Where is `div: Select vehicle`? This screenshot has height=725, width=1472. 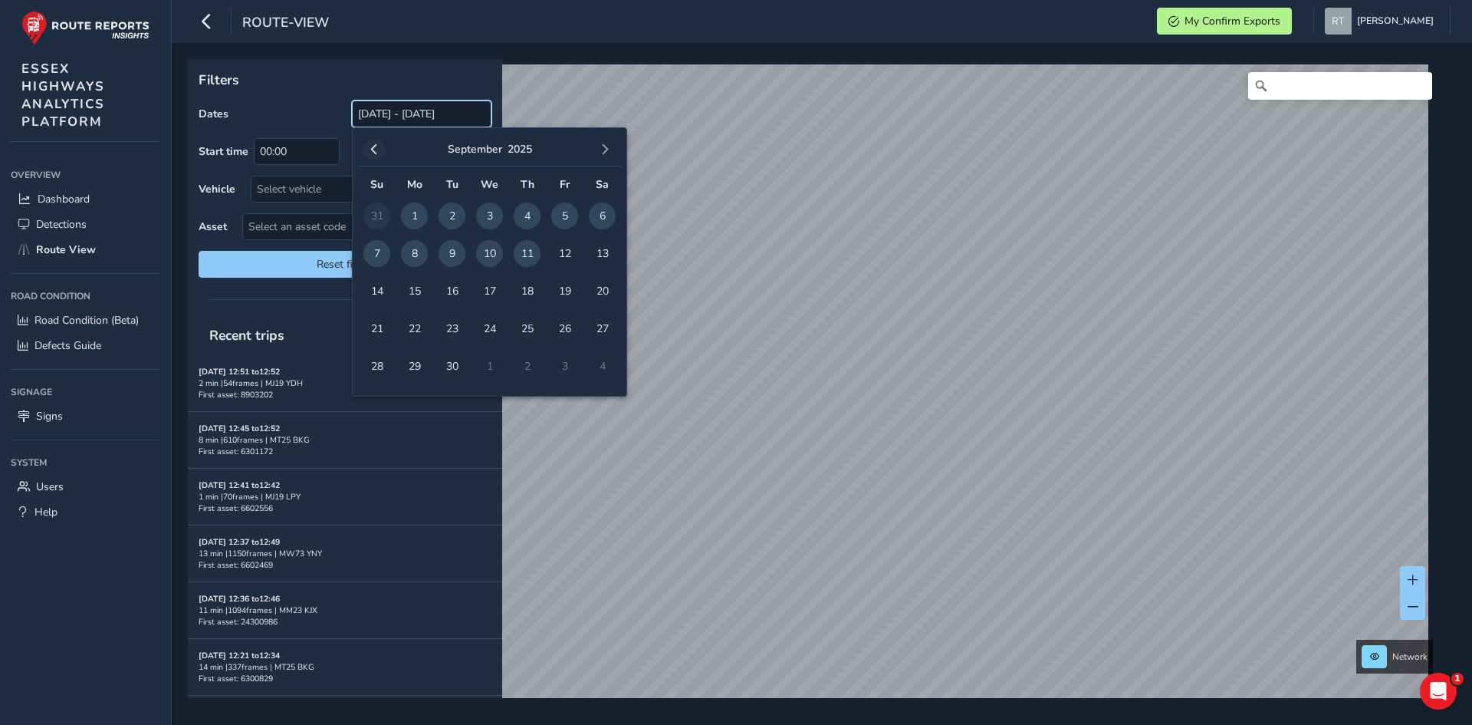 div: Select vehicle is located at coordinates (358, 189).